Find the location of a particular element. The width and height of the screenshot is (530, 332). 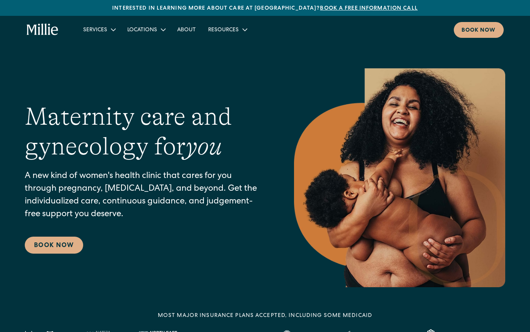

div: MOST MAJOR INSURANCE PLANS ACCEPTED, INCLUDING some MEDICAID is located at coordinates (265, 316).